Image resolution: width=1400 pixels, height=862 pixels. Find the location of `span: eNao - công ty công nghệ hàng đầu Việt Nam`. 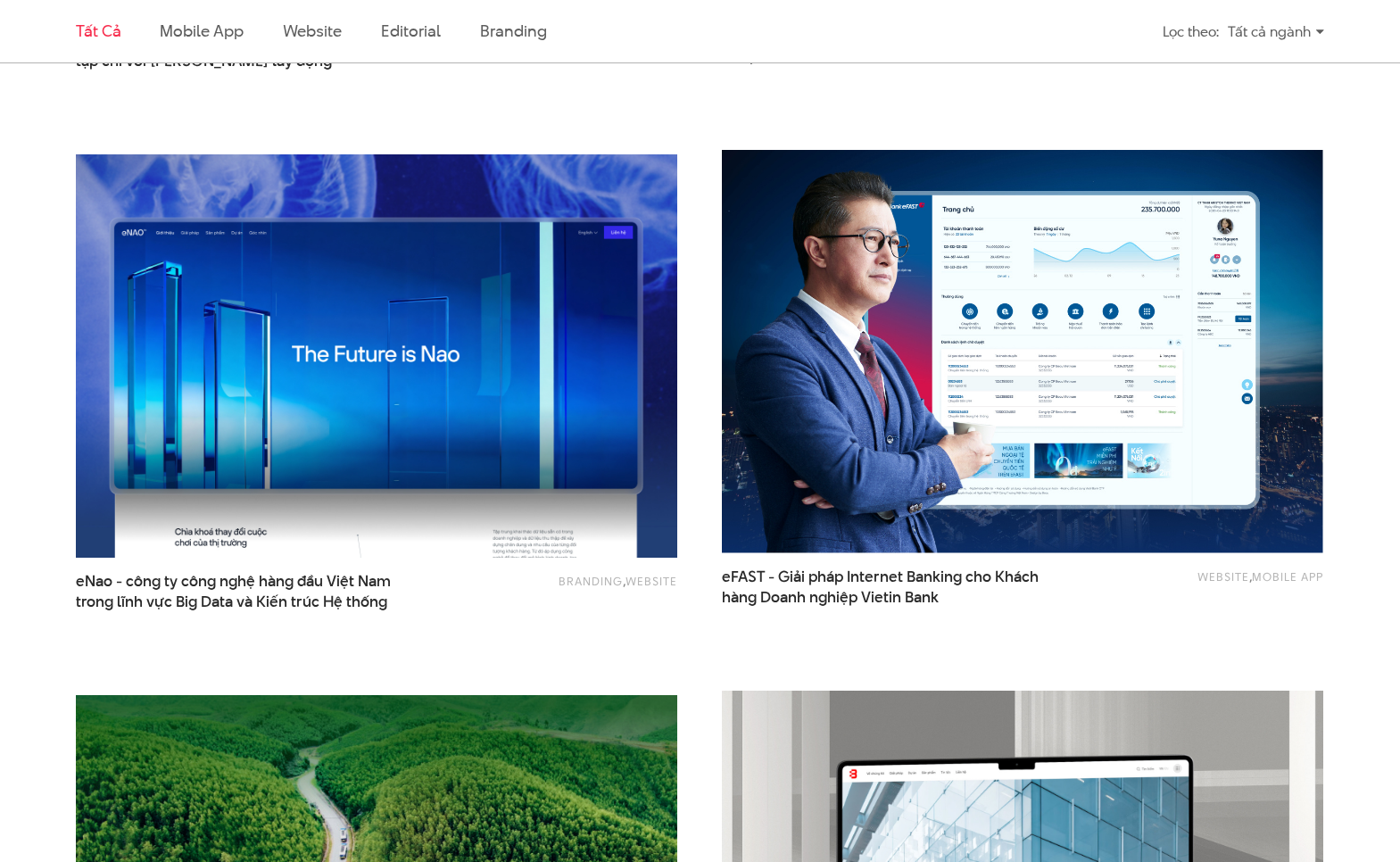

span: eNao - công ty công nghệ hàng đầu Việt Nam is located at coordinates (241, 592).